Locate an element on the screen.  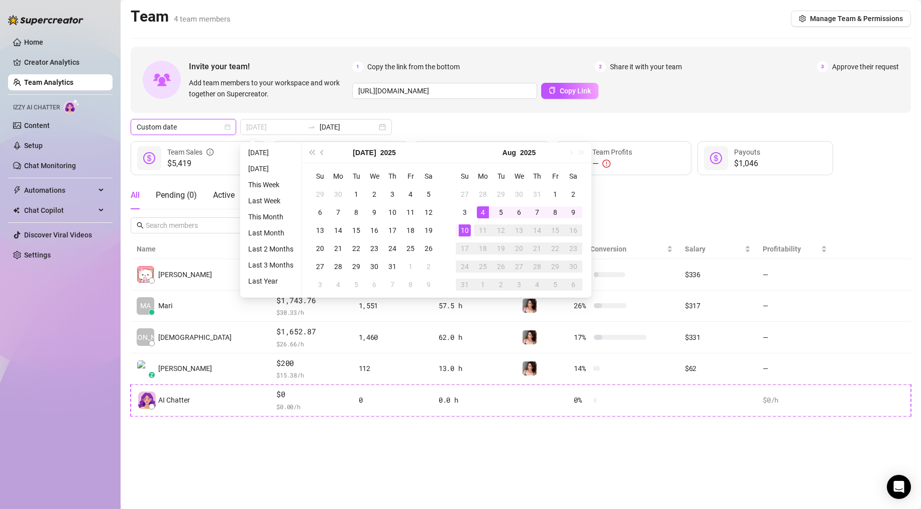
span: MA is located at coordinates (145, 306).